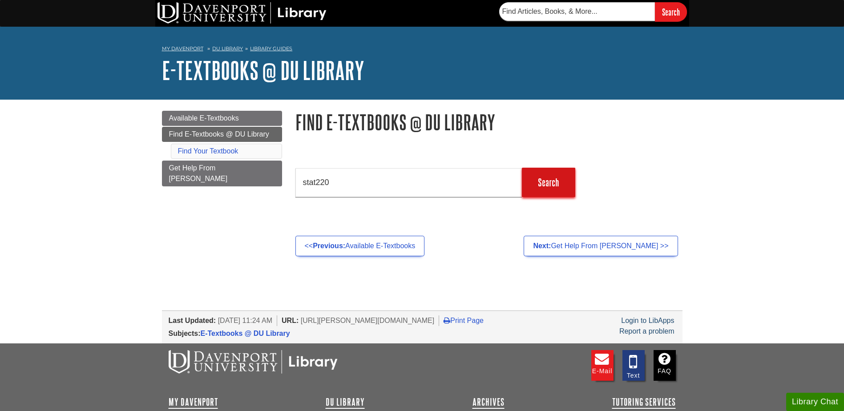 This screenshot has height=411, width=844. What do you see at coordinates (489, 402) in the screenshot?
I see `a: Archives` at bounding box center [489, 402].